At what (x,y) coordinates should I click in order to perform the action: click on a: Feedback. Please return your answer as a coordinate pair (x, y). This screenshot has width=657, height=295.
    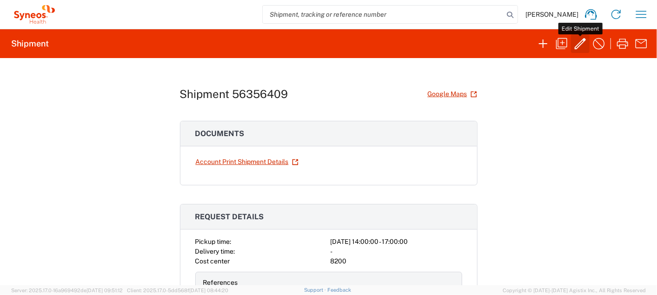
    Looking at the image, I should click on (339, 290).